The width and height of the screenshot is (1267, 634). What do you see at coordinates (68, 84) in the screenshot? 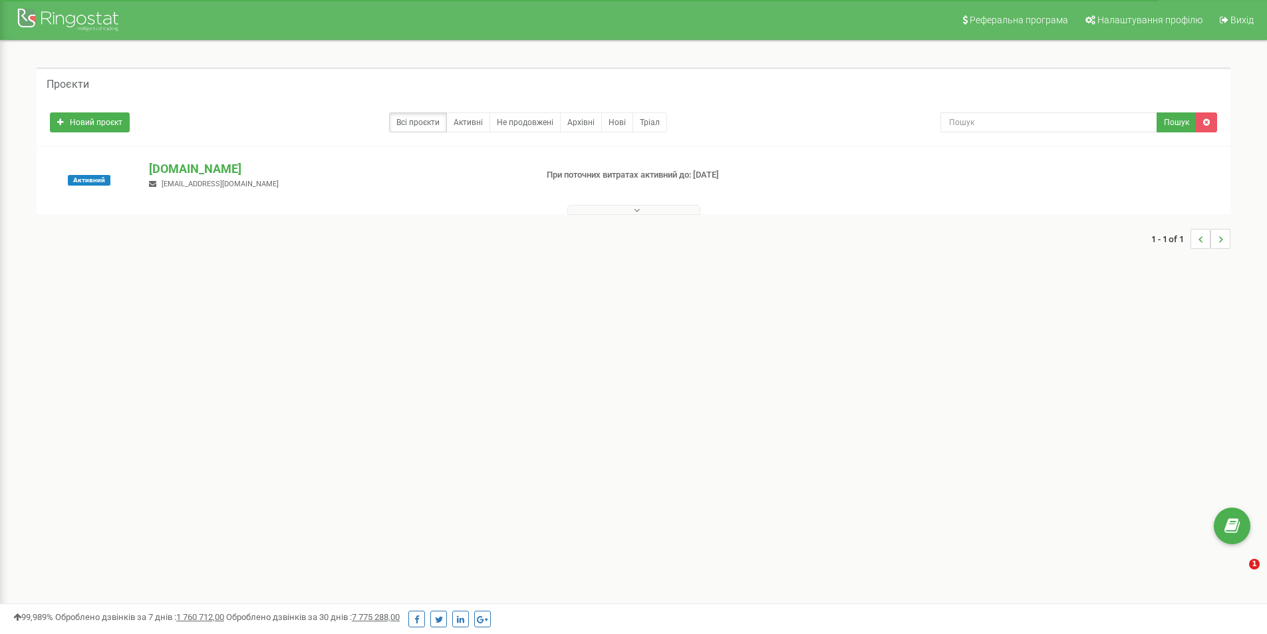
I see `h5: Проєкти` at bounding box center [68, 84].